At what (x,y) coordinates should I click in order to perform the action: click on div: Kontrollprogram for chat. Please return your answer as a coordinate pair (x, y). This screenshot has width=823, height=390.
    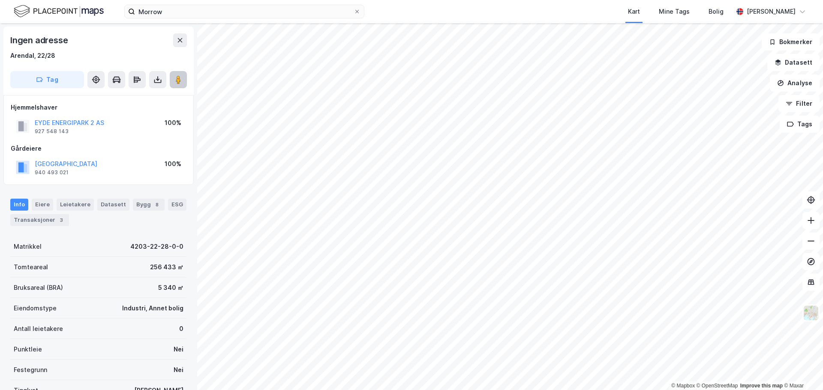
    Looking at the image, I should click on (801, 370).